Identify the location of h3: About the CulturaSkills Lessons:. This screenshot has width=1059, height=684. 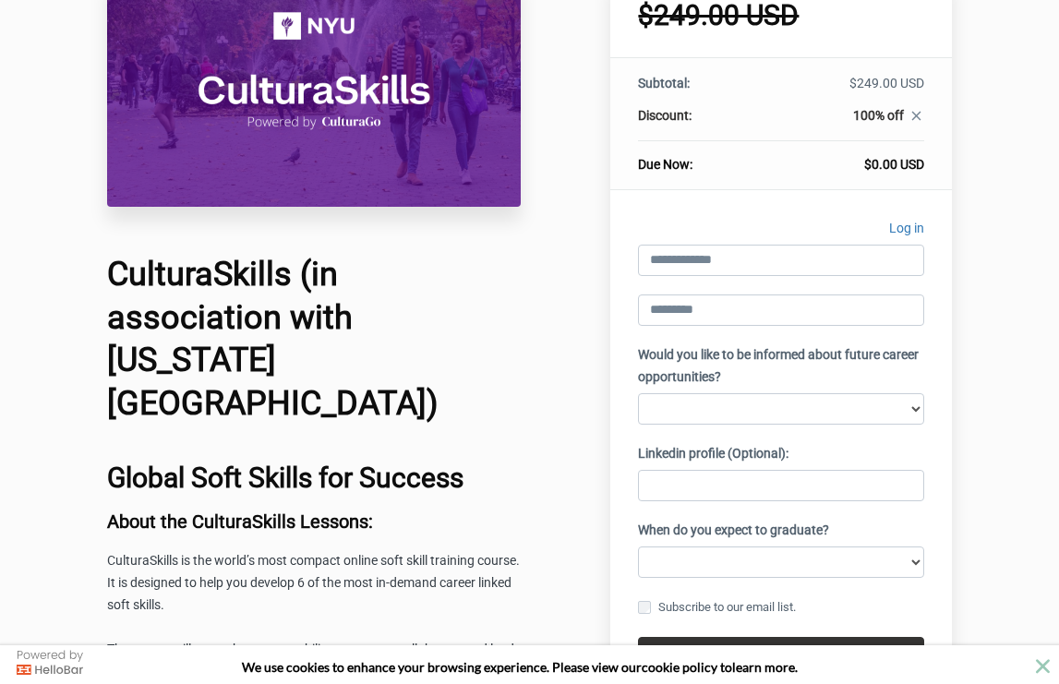
(314, 522).